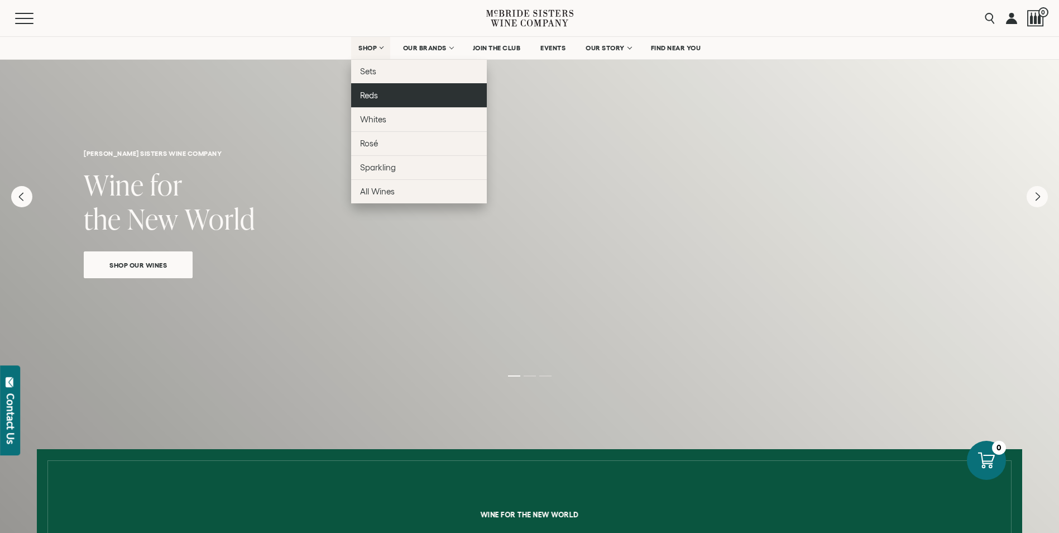  Describe the element at coordinates (368, 48) in the screenshot. I see `span: SHOP` at that location.